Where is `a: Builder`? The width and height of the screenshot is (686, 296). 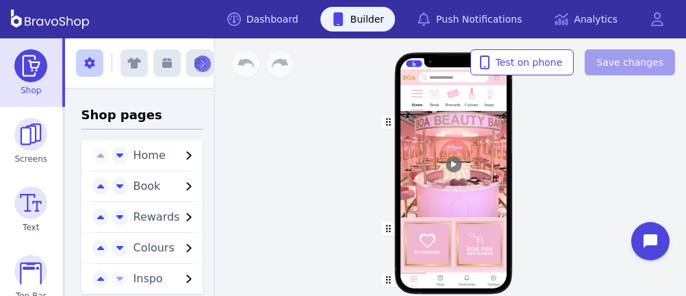
a: Builder is located at coordinates (358, 19).